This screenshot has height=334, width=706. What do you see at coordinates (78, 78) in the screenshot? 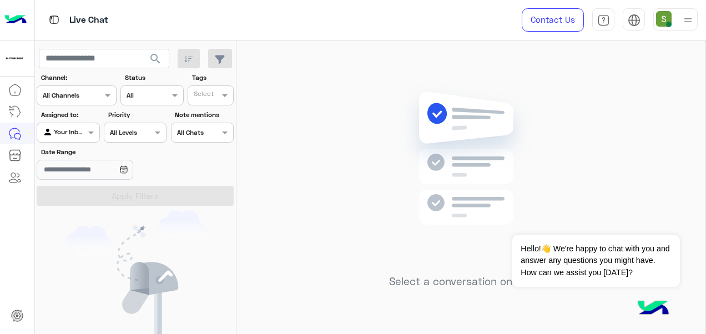
I see `label: Channel:` at bounding box center [78, 78].